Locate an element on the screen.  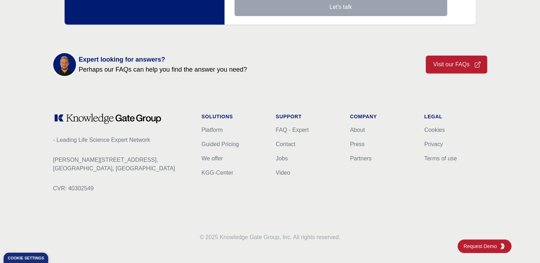
h1: Support is located at coordinates (307, 117).